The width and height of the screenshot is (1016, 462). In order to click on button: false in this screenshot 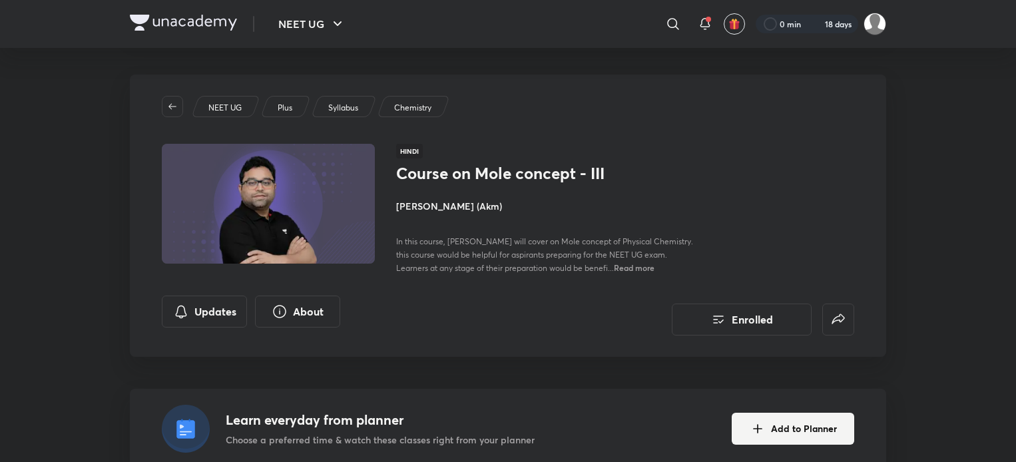, I will do `click(838, 320)`.